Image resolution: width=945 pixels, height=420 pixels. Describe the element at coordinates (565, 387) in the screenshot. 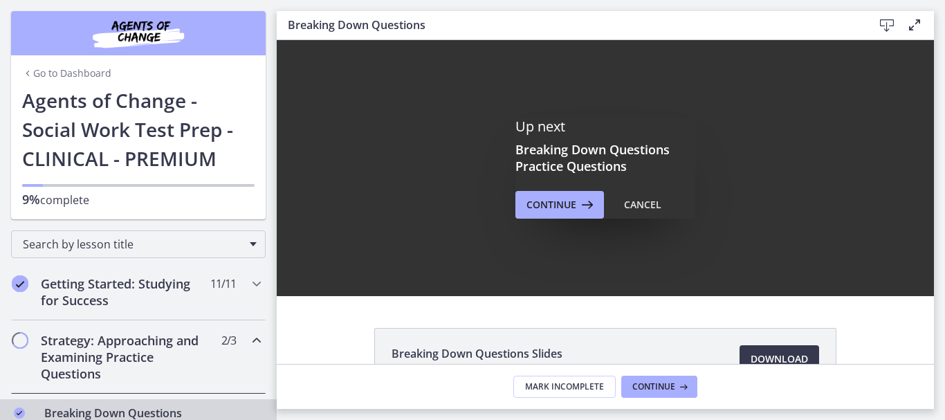

I see `button: Mark Incomplete` at that location.